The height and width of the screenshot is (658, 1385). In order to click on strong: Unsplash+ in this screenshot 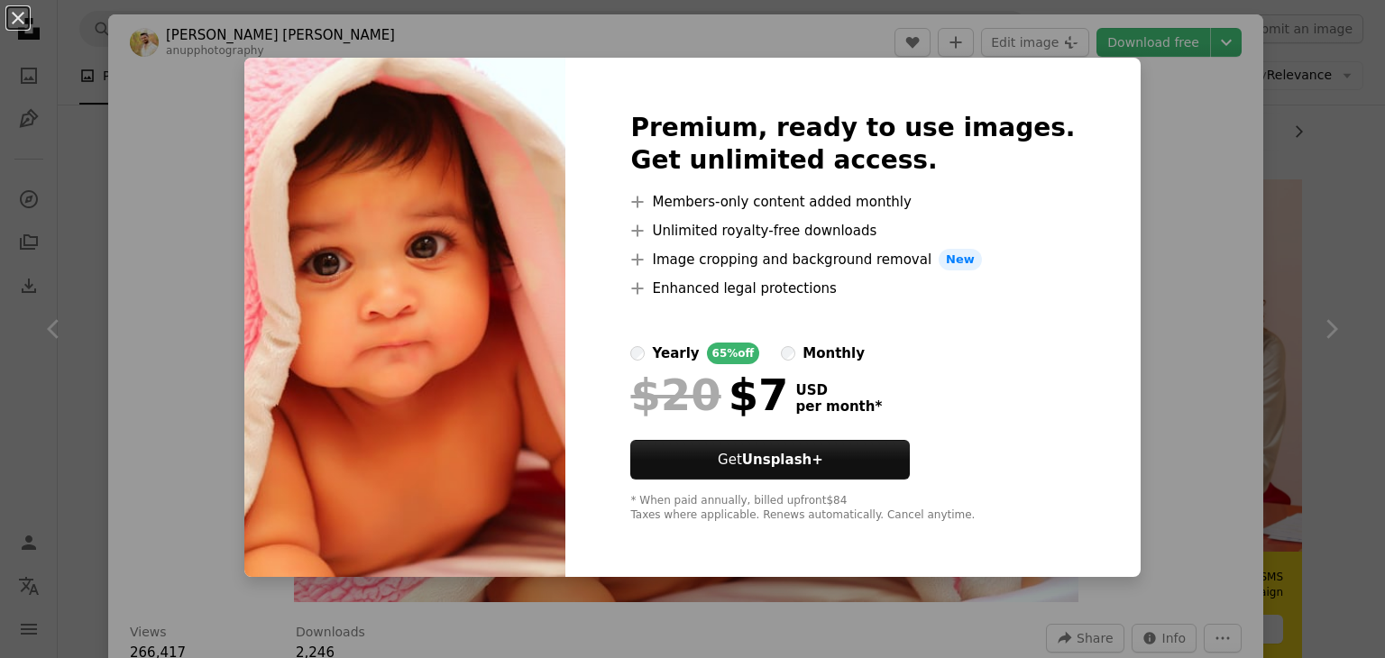, I will do `click(783, 460)`.